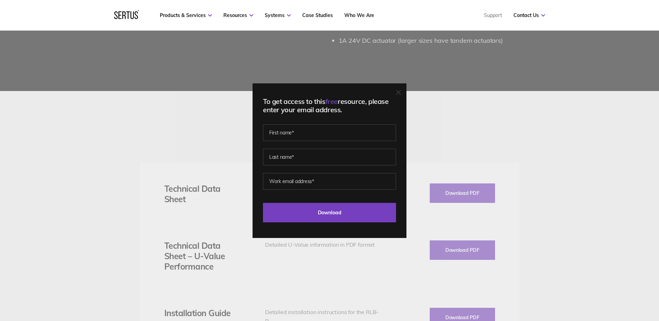 Image resolution: width=659 pixels, height=321 pixels. Describe the element at coordinates (330, 106) in the screenshot. I see `div: To get access to this resource, please enter your email address.` at that location.